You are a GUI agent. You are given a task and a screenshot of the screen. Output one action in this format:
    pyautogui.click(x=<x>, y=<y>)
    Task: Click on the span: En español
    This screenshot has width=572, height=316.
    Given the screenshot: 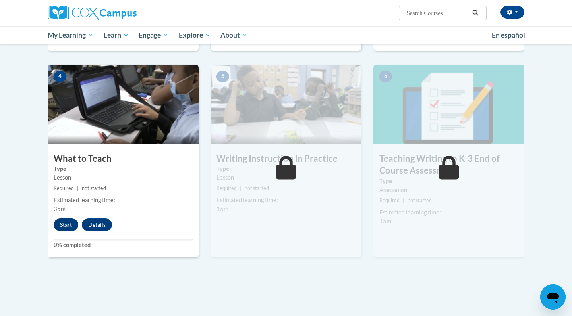 What is the action you would take?
    pyautogui.click(x=508, y=35)
    